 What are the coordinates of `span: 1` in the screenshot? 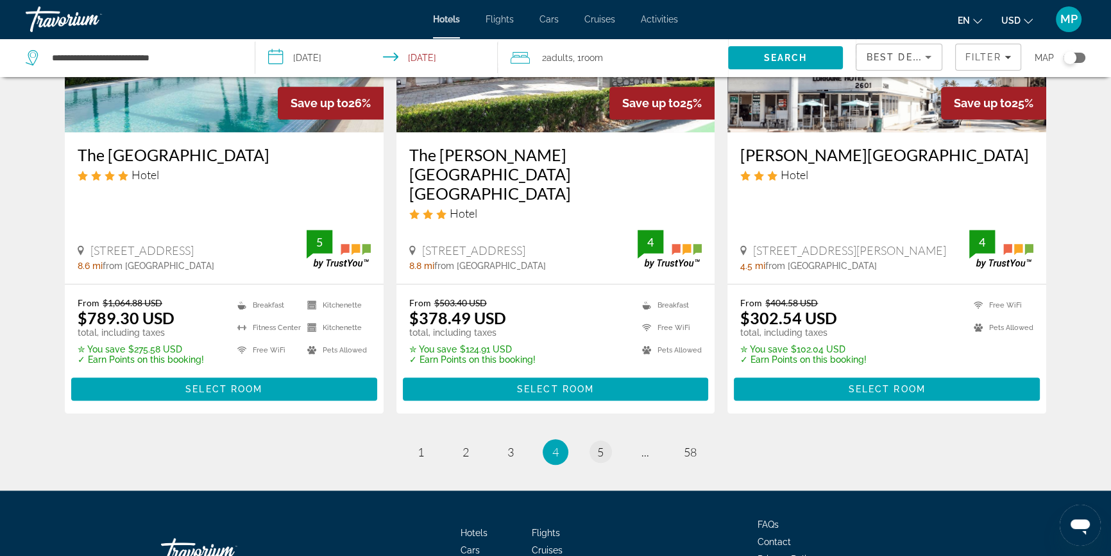 It's located at (421, 452).